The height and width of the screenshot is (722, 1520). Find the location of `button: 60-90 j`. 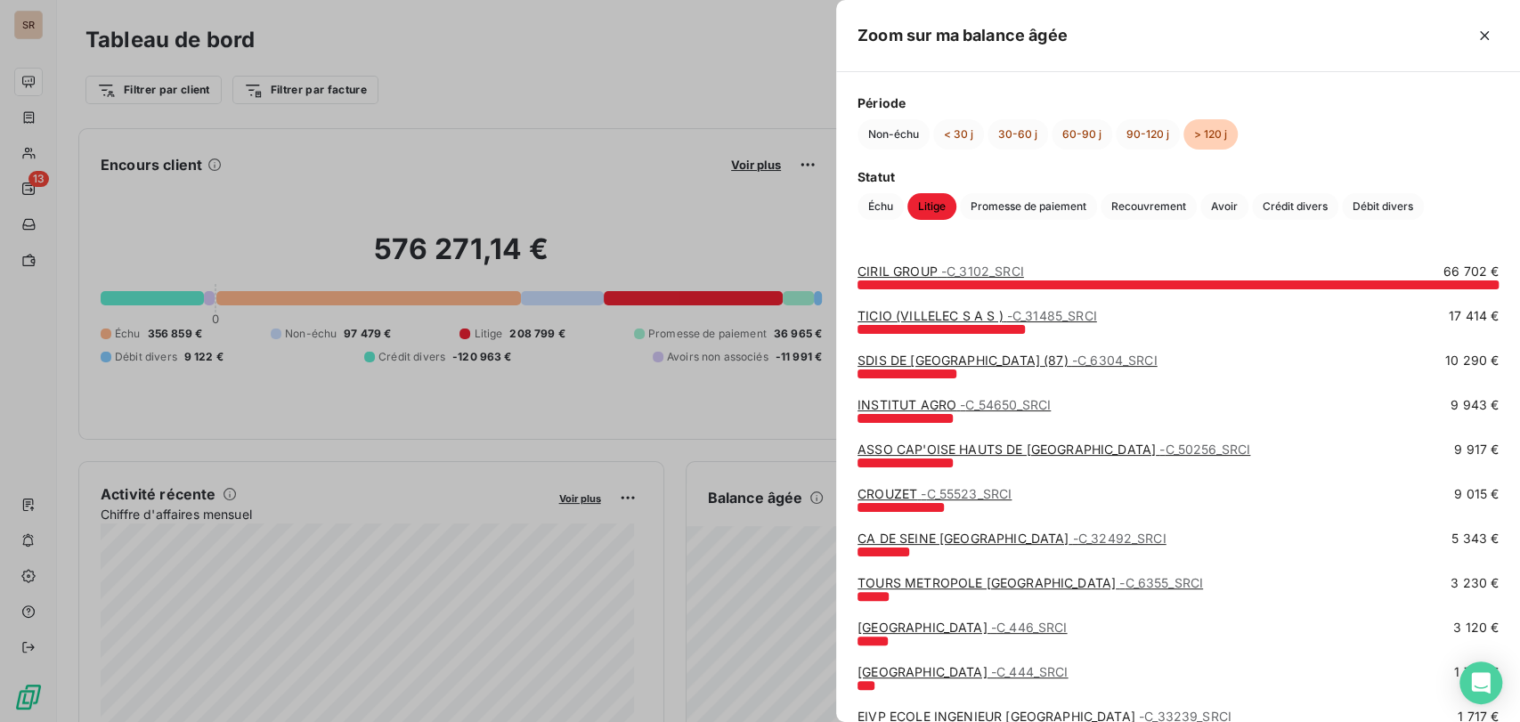

button: 60-90 j is located at coordinates (1082, 134).